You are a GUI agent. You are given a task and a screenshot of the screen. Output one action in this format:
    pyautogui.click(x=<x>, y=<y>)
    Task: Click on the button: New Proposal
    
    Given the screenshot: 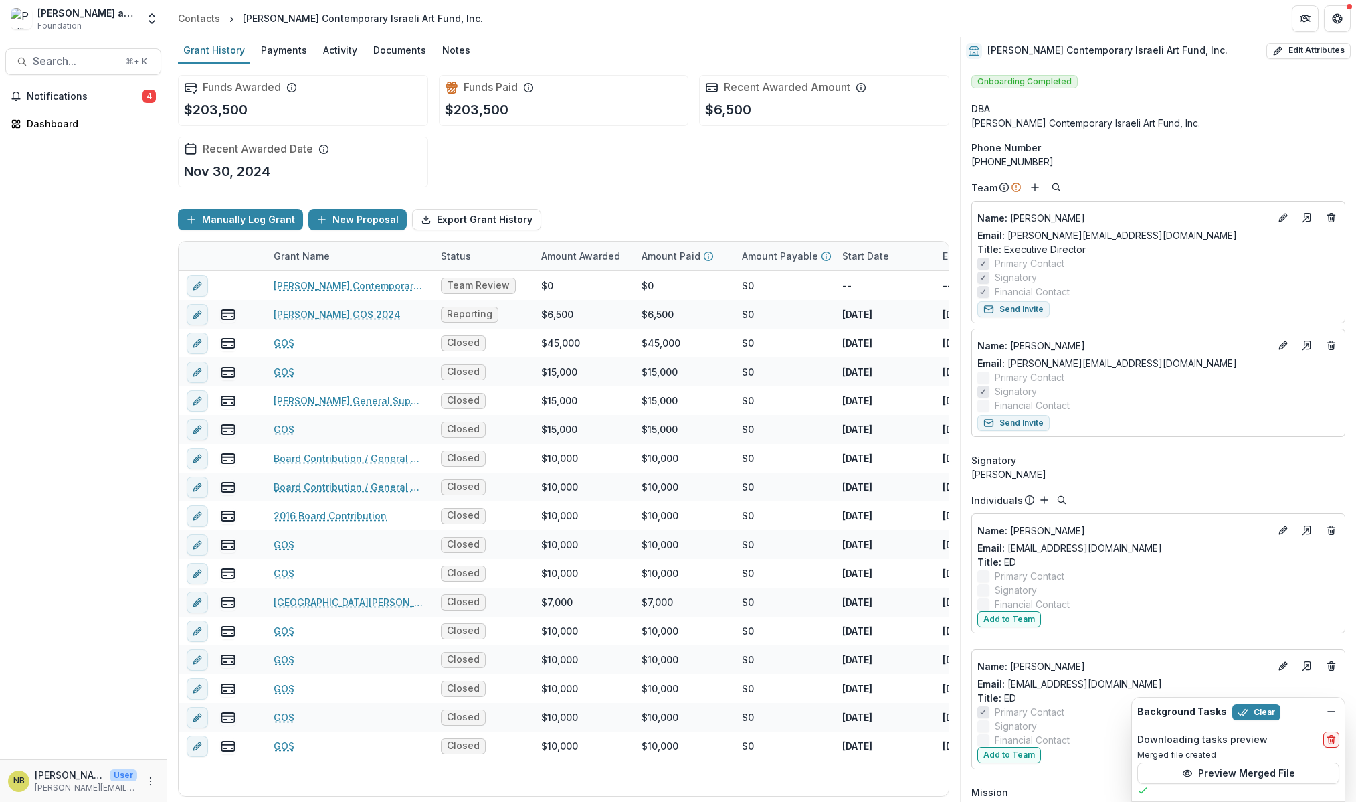 What is the action you would take?
    pyautogui.click(x=357, y=219)
    